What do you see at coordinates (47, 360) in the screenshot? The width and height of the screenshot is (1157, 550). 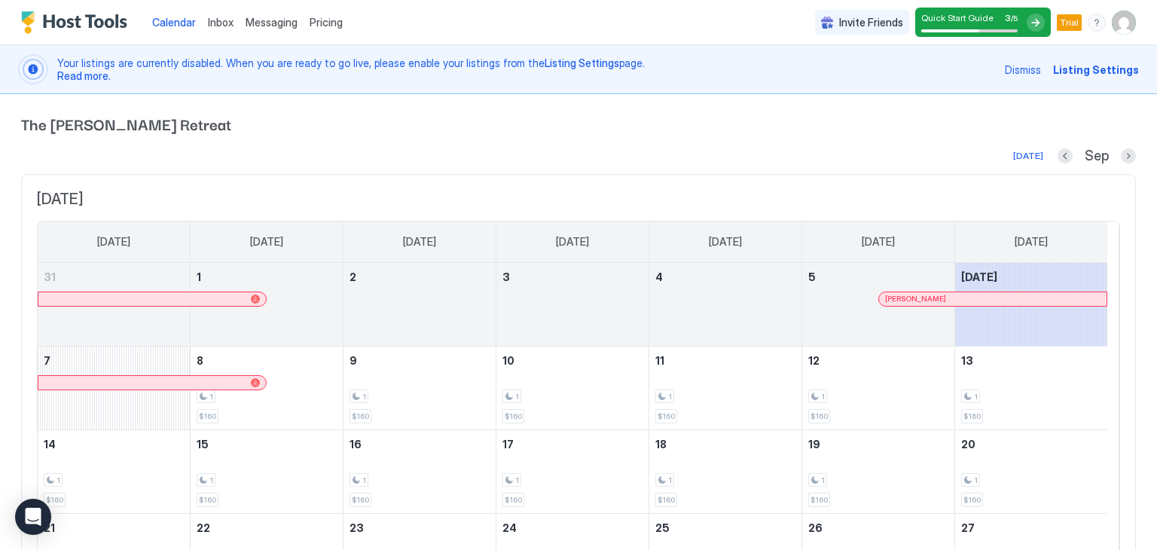 I see `span: 7` at bounding box center [47, 360].